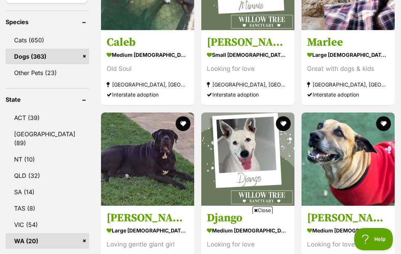 This screenshot has width=401, height=254. I want to click on h3: Marlee, so click(348, 43).